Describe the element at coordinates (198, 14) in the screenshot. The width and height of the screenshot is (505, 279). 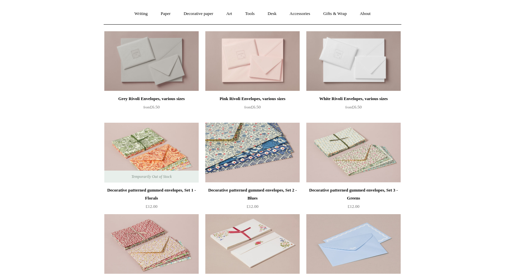
I see `a: Decorative paper` at that location.